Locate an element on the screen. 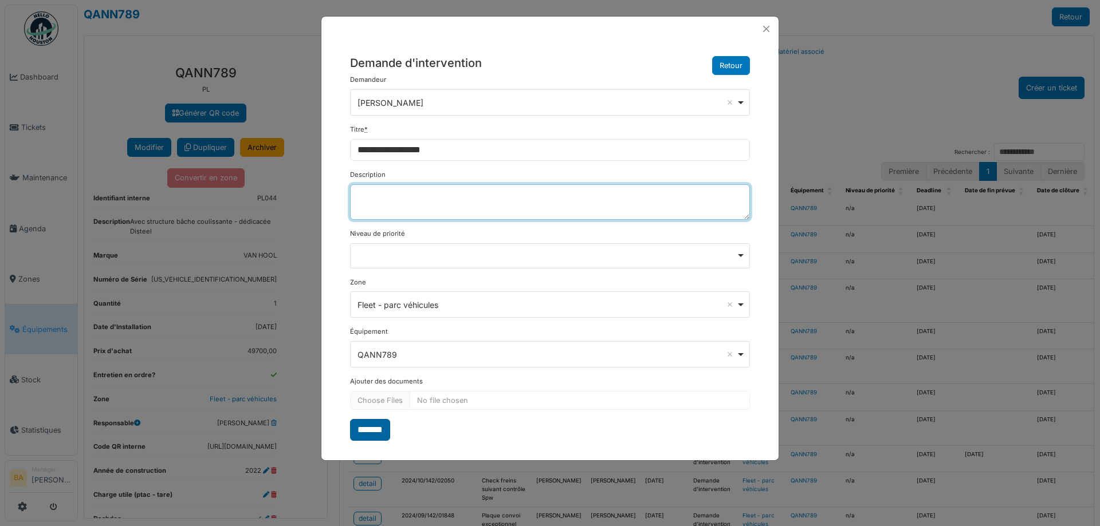 This screenshot has width=1100, height=526. label: Titre is located at coordinates (359, 129).